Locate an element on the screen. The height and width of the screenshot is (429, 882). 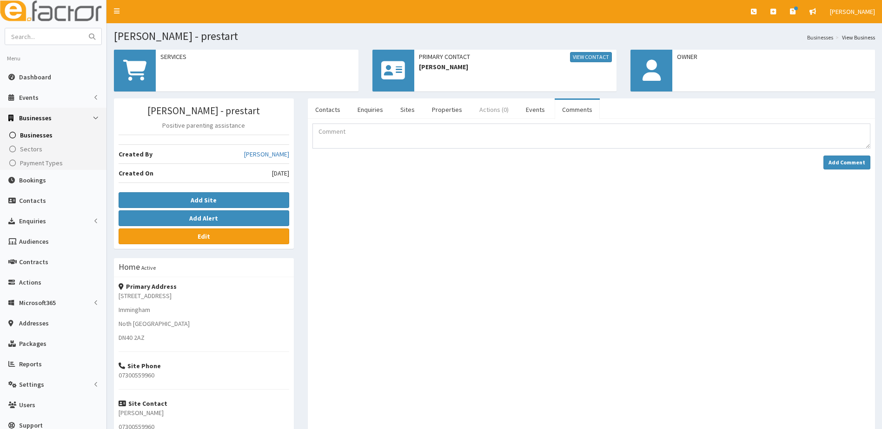
p: Positive parenting assistance is located at coordinates (204, 125).